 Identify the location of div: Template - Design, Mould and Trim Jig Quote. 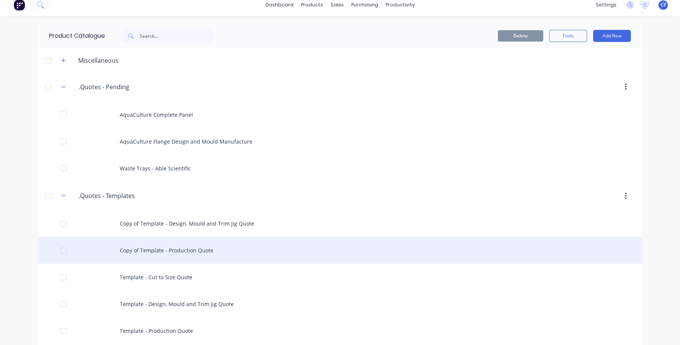
(340, 304).